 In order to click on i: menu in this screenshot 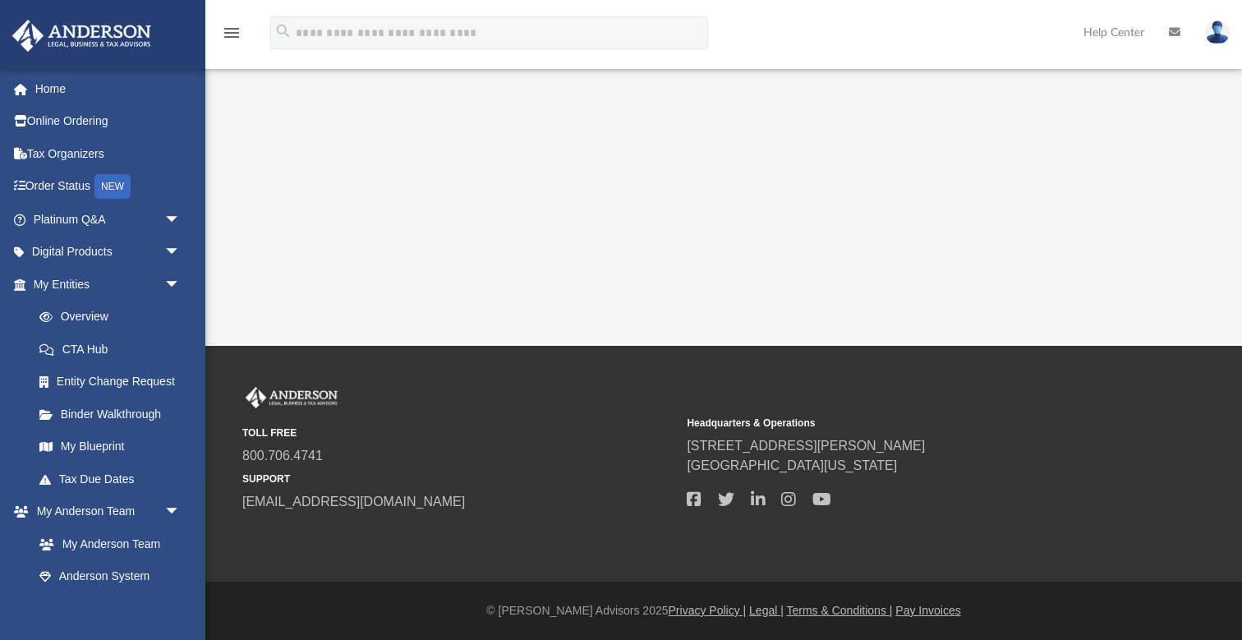, I will do `click(232, 33)`.